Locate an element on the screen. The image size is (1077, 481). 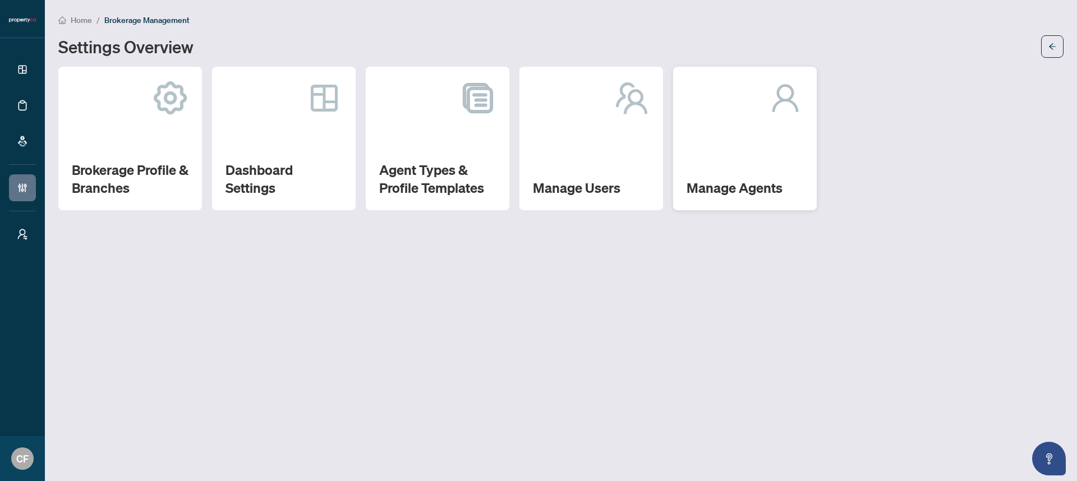
span: arrow-left is located at coordinates (1052, 47).